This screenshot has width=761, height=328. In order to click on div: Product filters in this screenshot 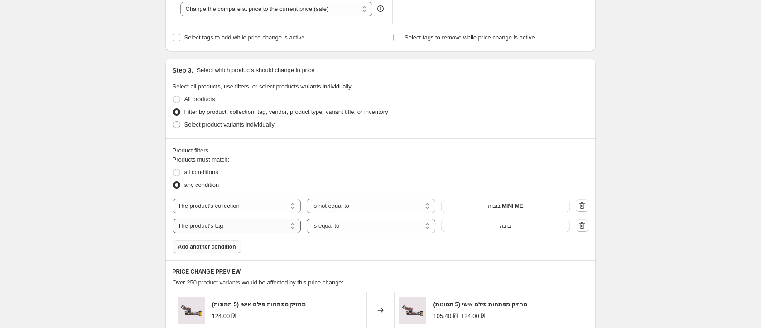, I will do `click(381, 150)`.